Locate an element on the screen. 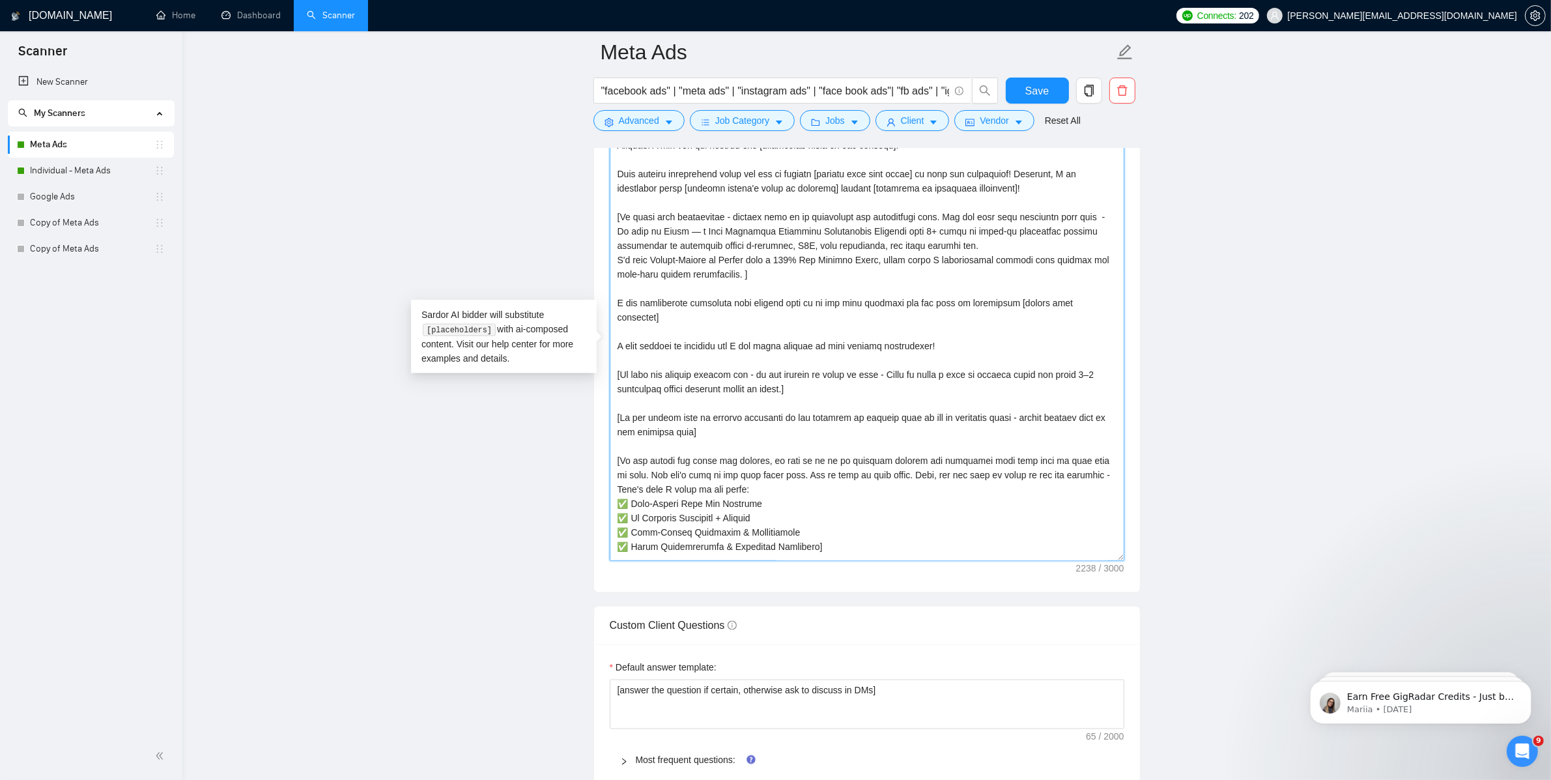 This screenshot has width=1551, height=780. div: Sardor AI bidder will substitute with ai-composed content. Visit our for more examples and details. is located at coordinates (504, 336).